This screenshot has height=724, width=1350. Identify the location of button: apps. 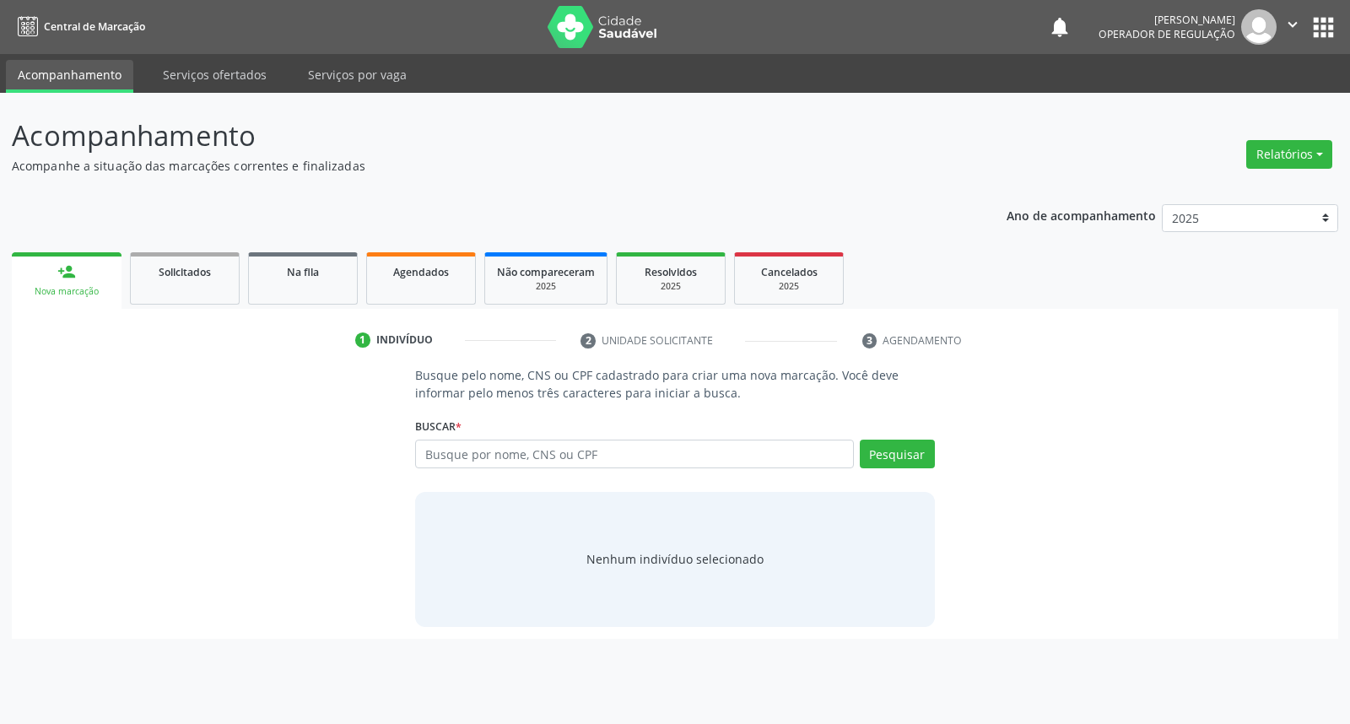
(1323, 27).